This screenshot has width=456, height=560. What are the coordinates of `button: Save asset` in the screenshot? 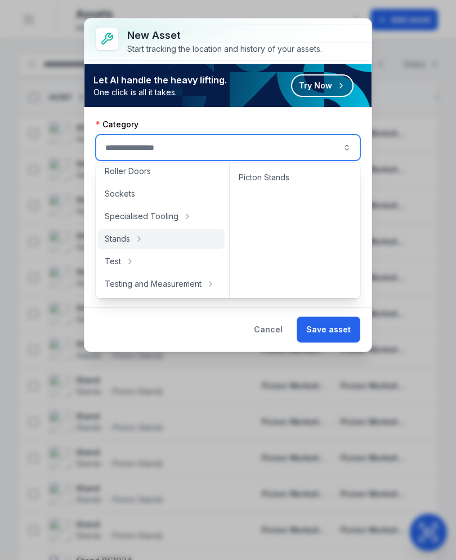 It's located at (328, 329).